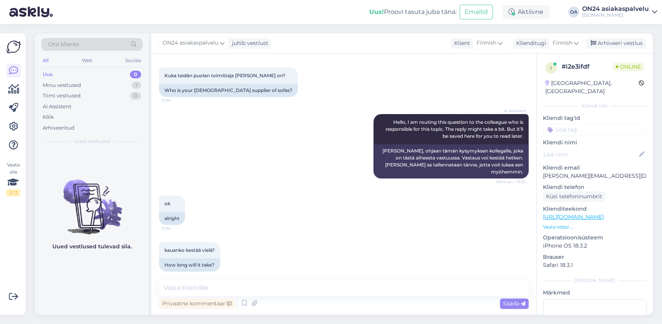 Image resolution: width=662 pixels, height=324 pixels. I want to click on div: Kõik, so click(48, 117).